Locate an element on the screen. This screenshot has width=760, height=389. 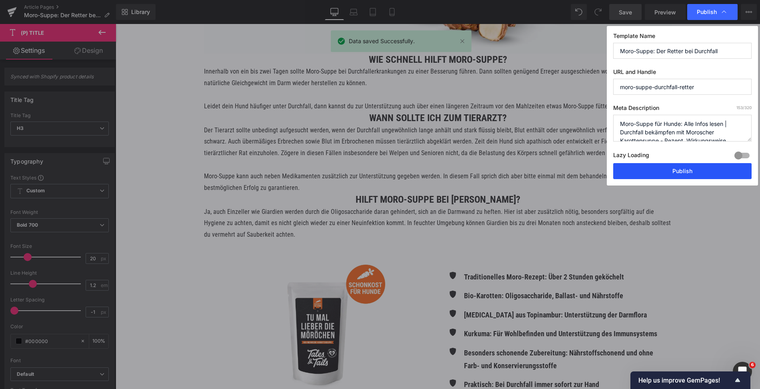
span: 153 is located at coordinates (740, 108).